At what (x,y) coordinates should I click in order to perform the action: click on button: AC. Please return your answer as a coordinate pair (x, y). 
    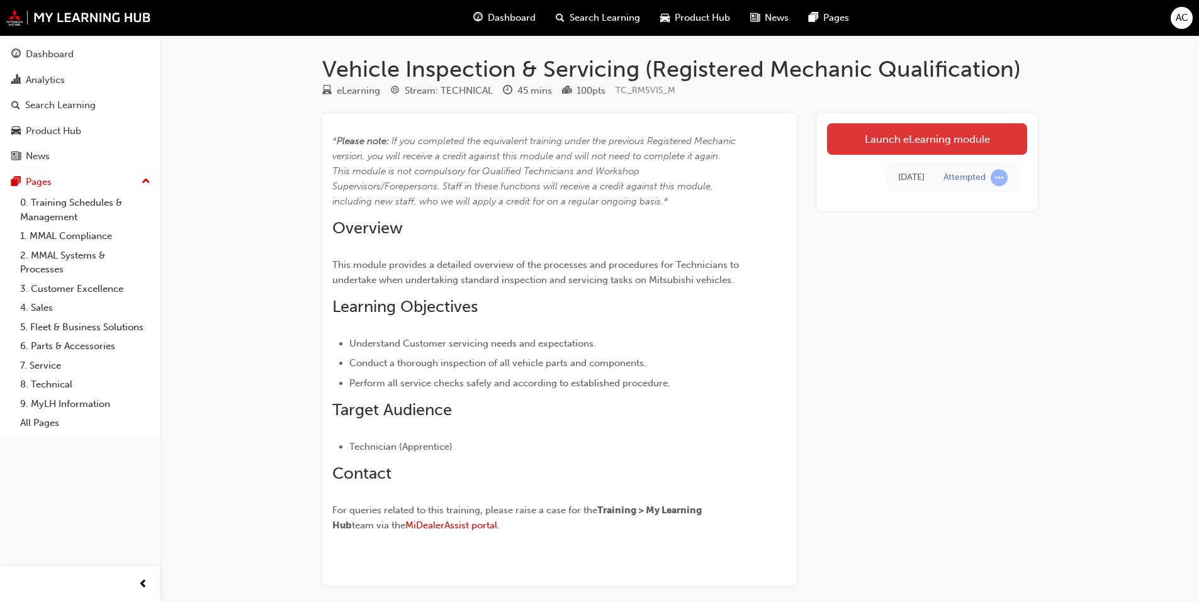
    Looking at the image, I should click on (1182, 18).